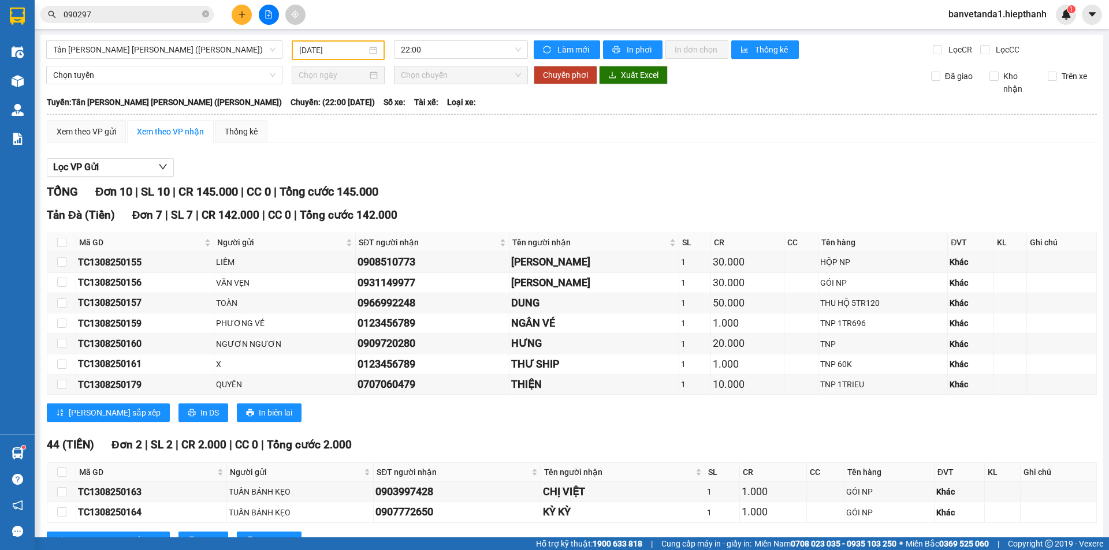 This screenshot has height=550, width=1109. Describe the element at coordinates (958, 76) in the screenshot. I see `span: Đã giao` at that location.